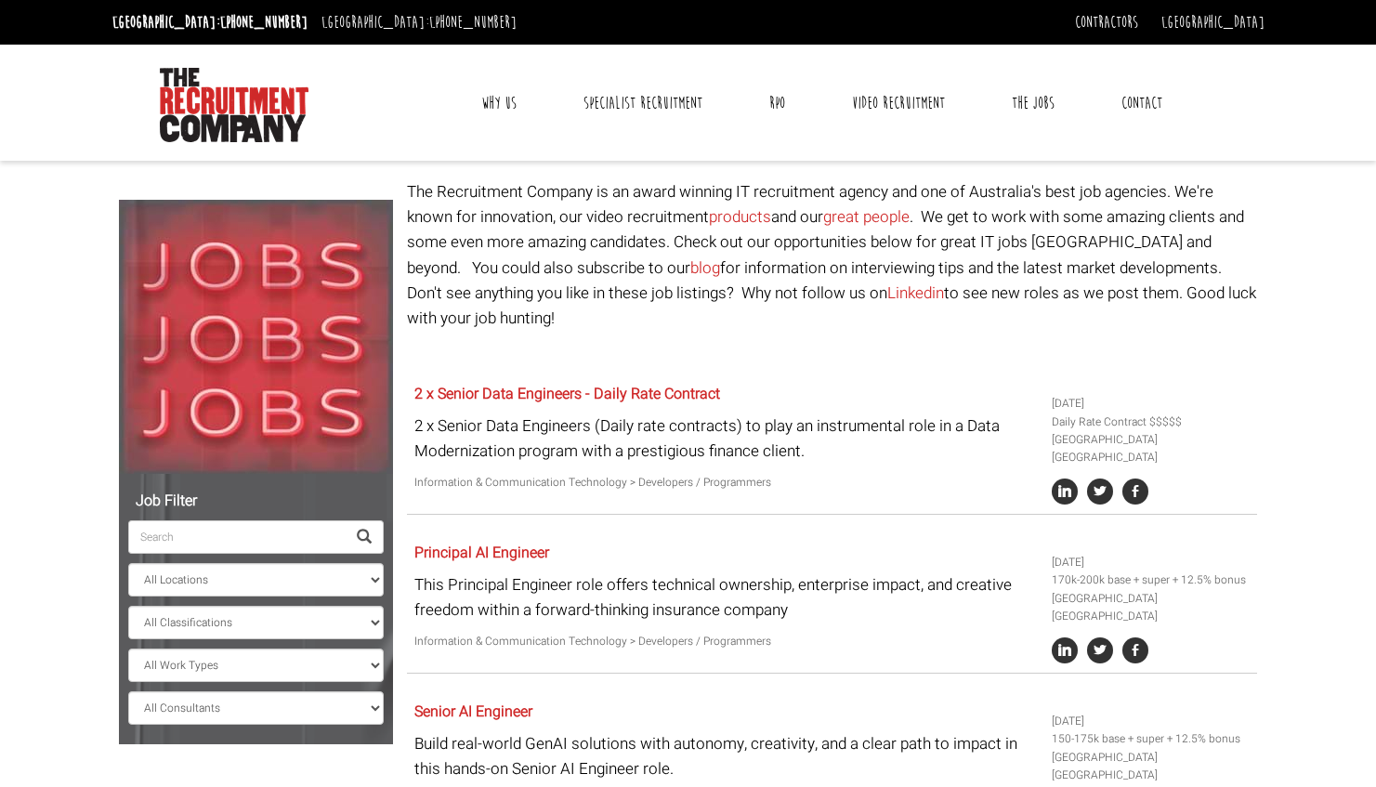 The image size is (1376, 787). I want to click on p: The Recruitment Company is an award winning IT recruitment agency and one of Australia's best job..., so click(832, 255).